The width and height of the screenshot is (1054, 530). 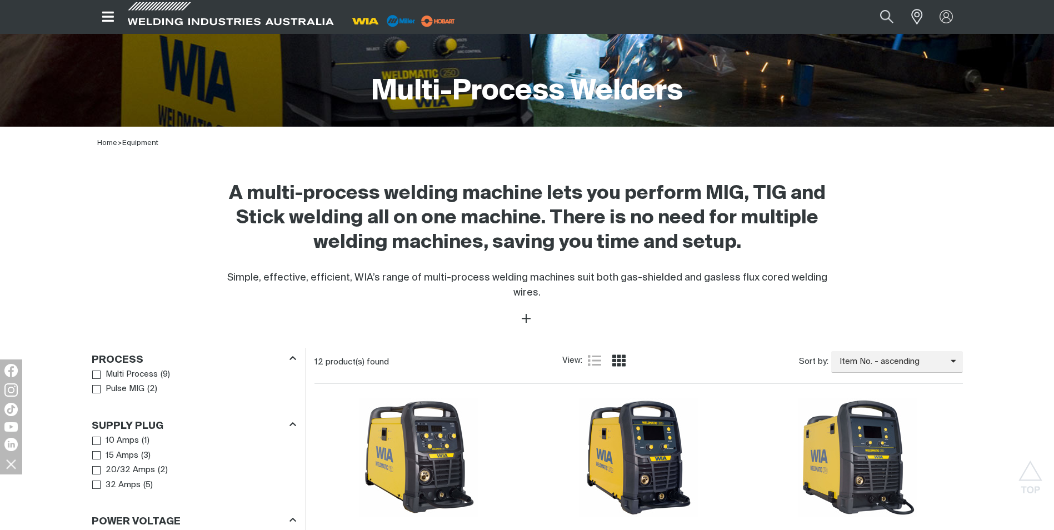 I want to click on img: Facebook, so click(x=11, y=371).